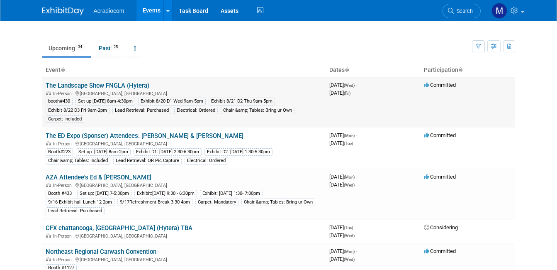  Describe the element at coordinates (80, 47) in the screenshot. I see `span: 34` at that location.